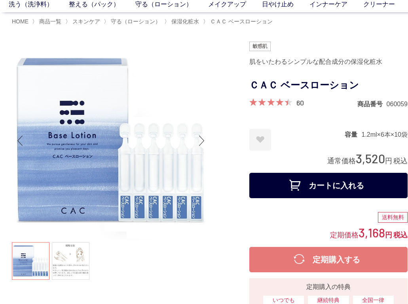 The height and width of the screenshot is (304, 408). What do you see at coordinates (260, 46) in the screenshot?
I see `img: 敏感肌` at bounding box center [260, 46].